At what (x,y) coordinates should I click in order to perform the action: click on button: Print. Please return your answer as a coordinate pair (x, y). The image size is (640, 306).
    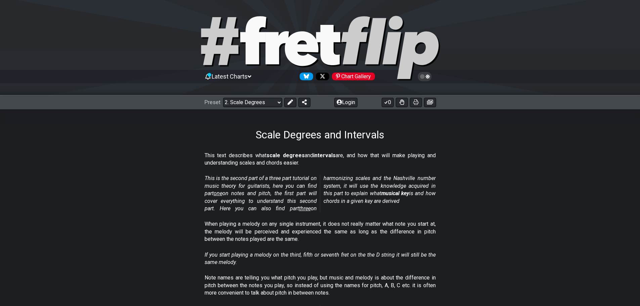
    Looking at the image, I should click on (416, 102).